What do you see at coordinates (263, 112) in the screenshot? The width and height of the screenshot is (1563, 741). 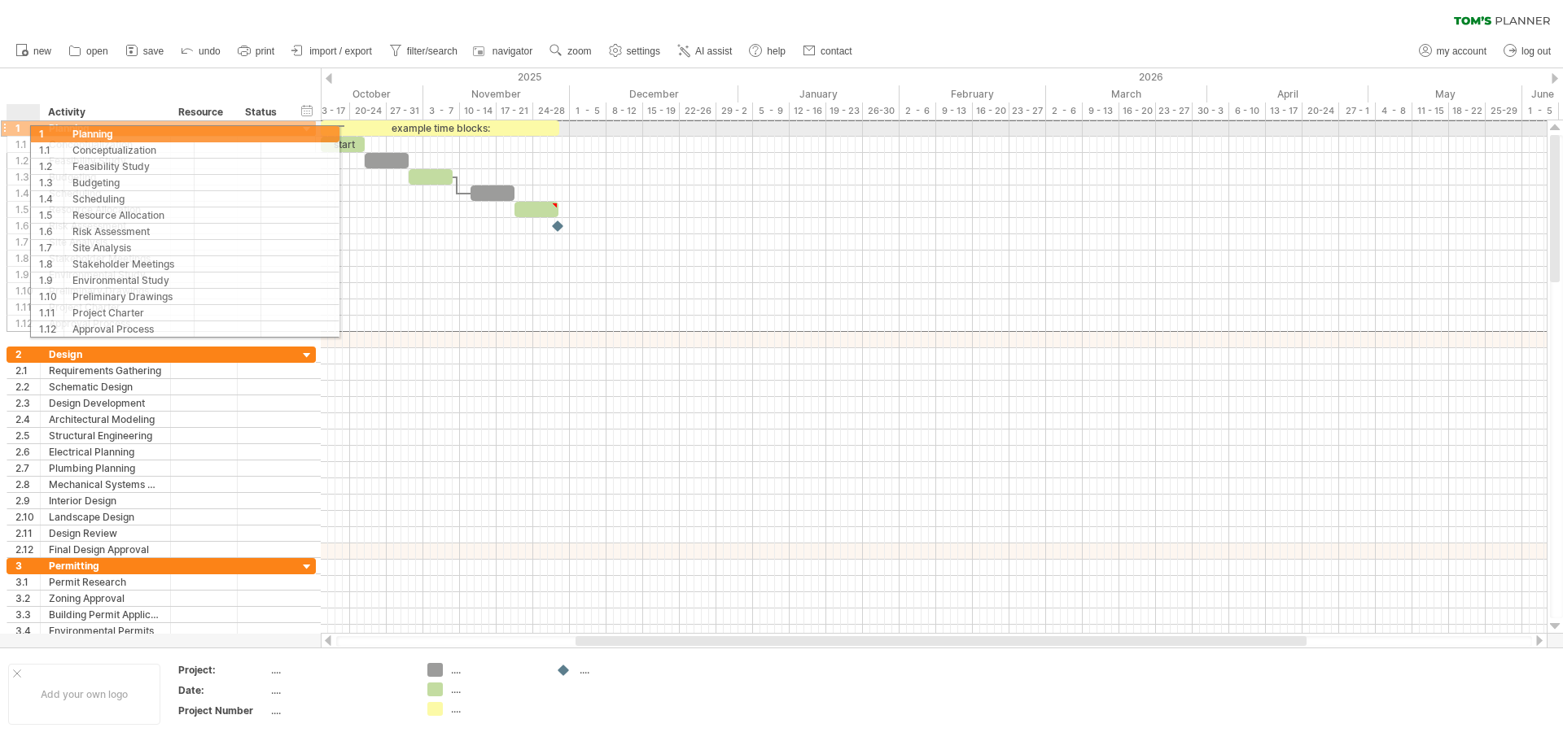 I see `div: Status` at bounding box center [263, 112].